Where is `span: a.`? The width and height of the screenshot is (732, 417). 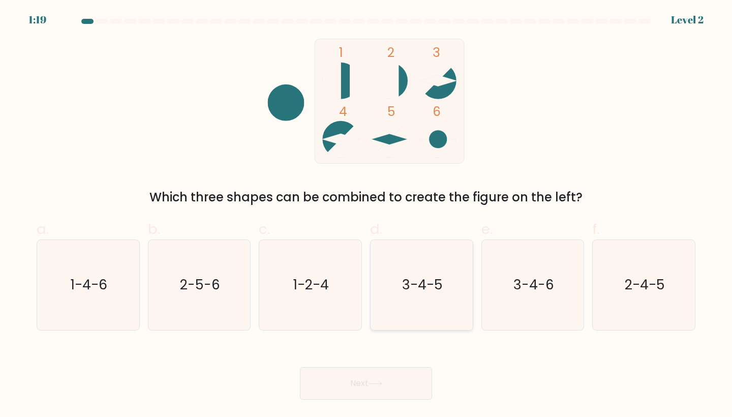 span: a. is located at coordinates (43, 229).